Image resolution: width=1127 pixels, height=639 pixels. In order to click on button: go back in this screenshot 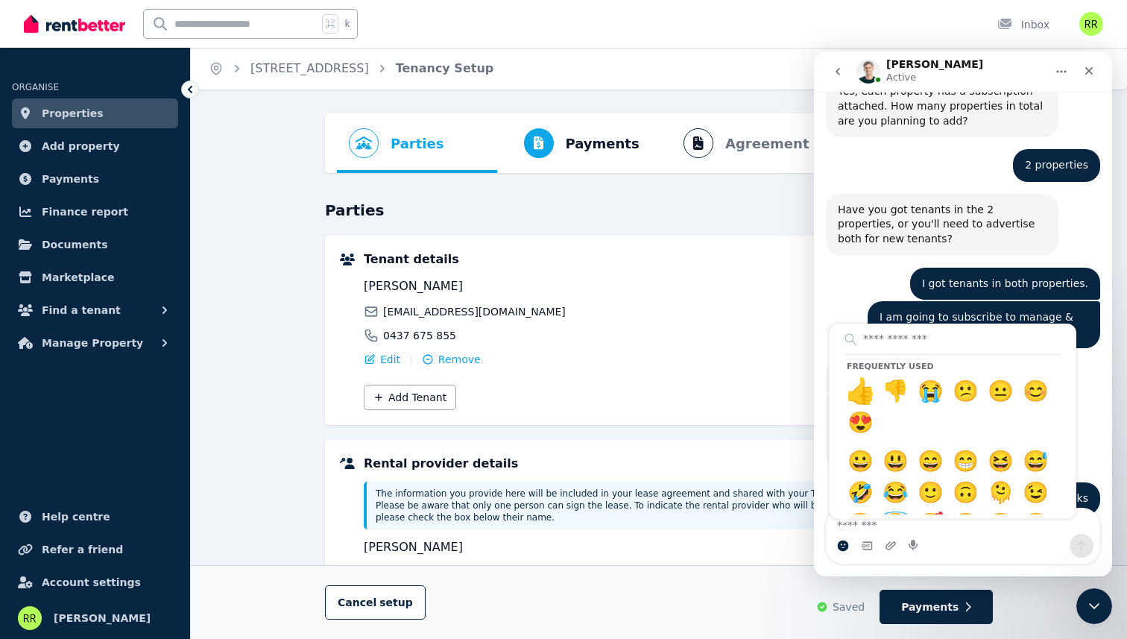, I will do `click(24, 20)`.